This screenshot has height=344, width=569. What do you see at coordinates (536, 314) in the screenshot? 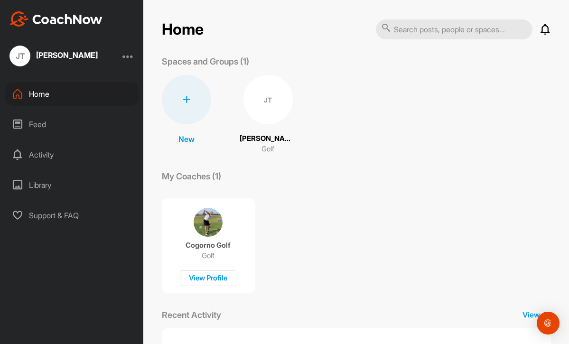
I see `p: View All` at bounding box center [536, 314].